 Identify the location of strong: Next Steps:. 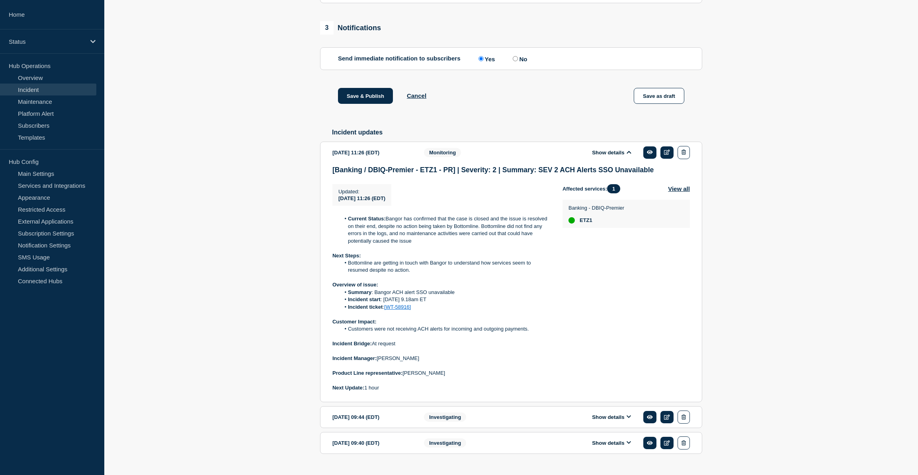
(347, 256).